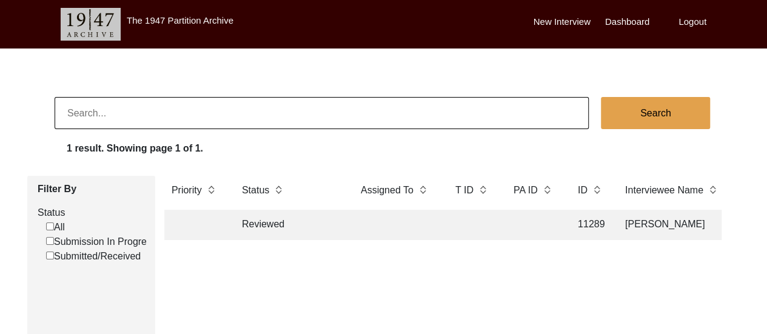 This screenshot has height=334, width=767. What do you see at coordinates (135, 149) in the screenshot?
I see `label: 1 result. Showing page 1 of 1.` at bounding box center [135, 149].